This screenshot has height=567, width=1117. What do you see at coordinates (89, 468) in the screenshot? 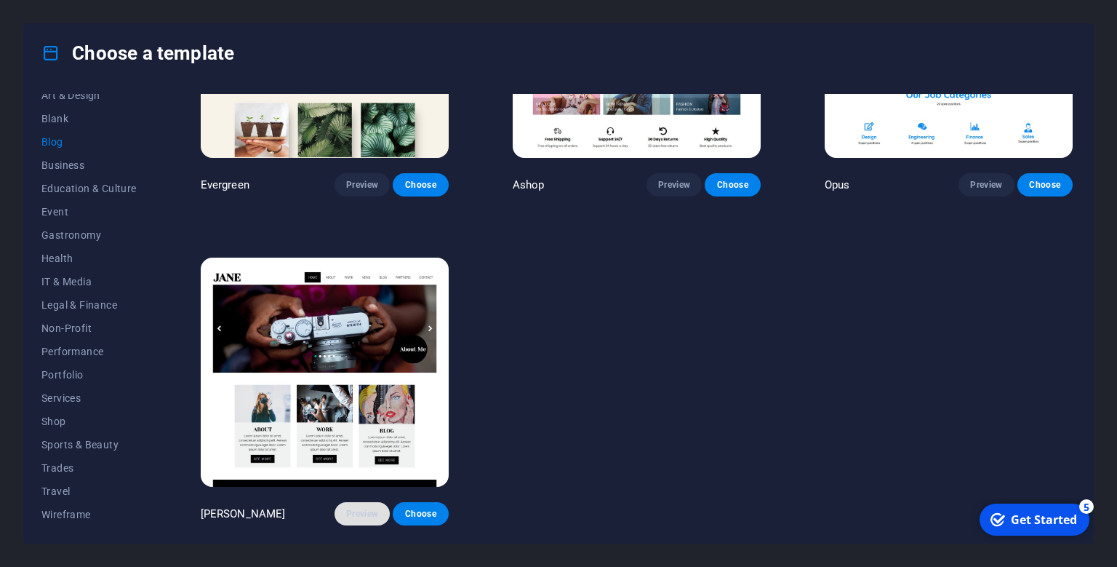
I see `span: Trades` at bounding box center [89, 468].